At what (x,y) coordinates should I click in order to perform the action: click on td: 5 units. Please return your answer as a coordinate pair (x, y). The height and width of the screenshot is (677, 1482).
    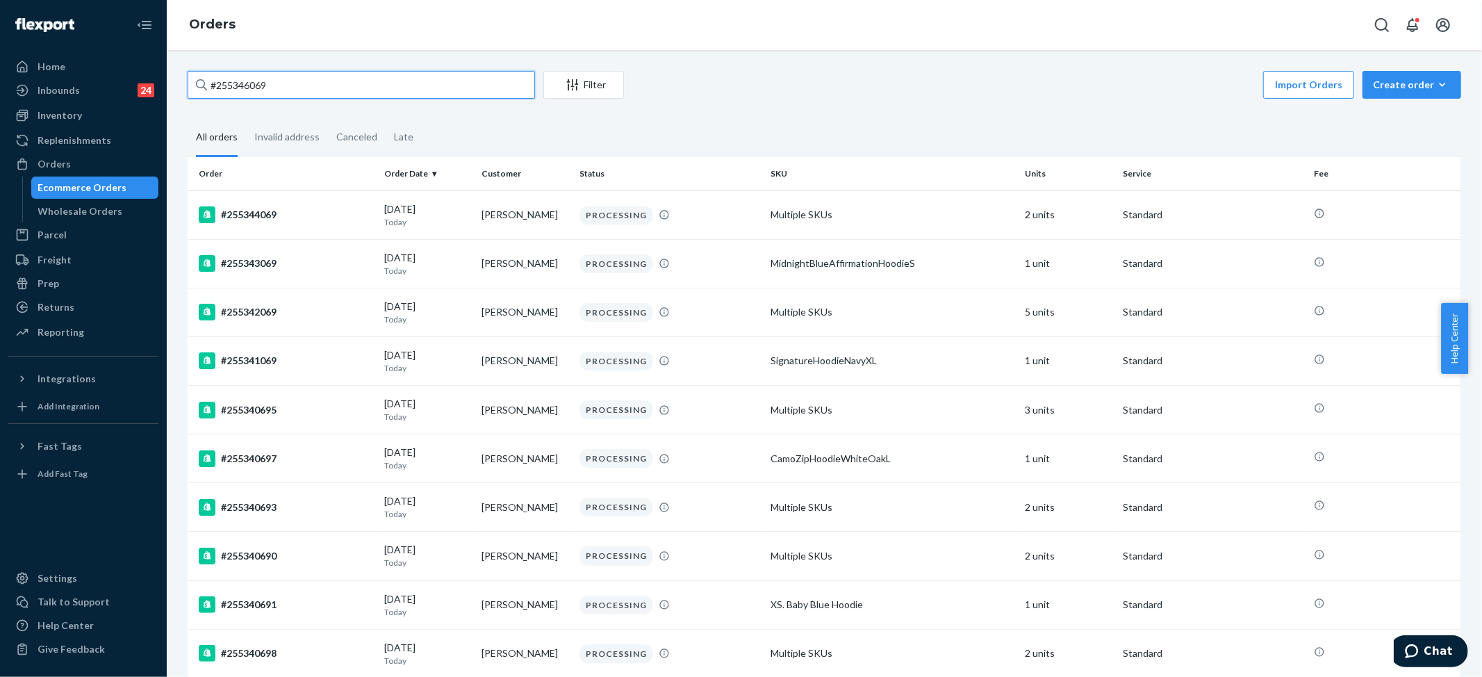
    Looking at the image, I should click on (1069, 312).